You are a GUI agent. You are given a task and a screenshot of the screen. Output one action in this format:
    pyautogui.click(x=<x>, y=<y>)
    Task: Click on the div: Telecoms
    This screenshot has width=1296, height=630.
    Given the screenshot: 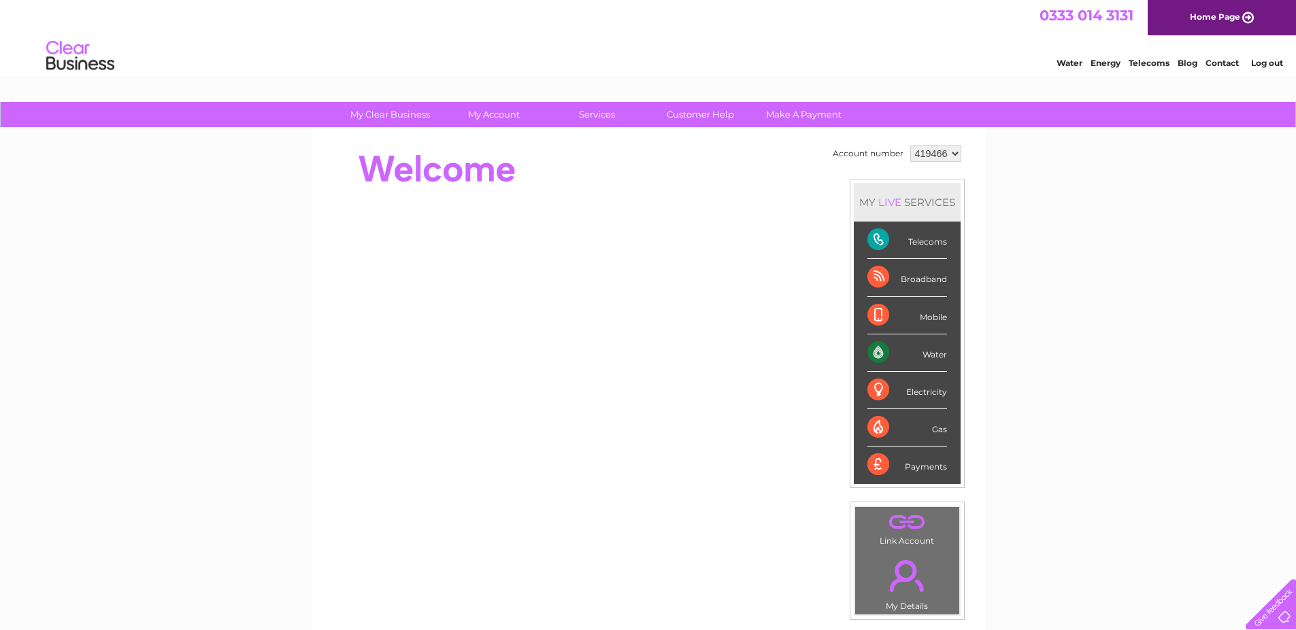 What is the action you would take?
    pyautogui.click(x=907, y=240)
    